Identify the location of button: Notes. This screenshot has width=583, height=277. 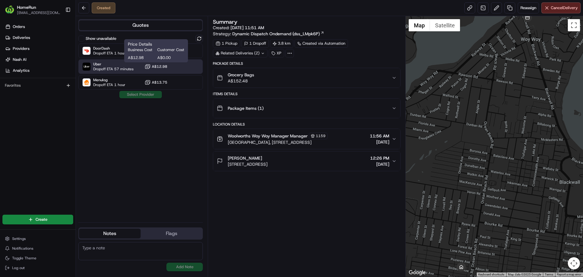
(110, 233).